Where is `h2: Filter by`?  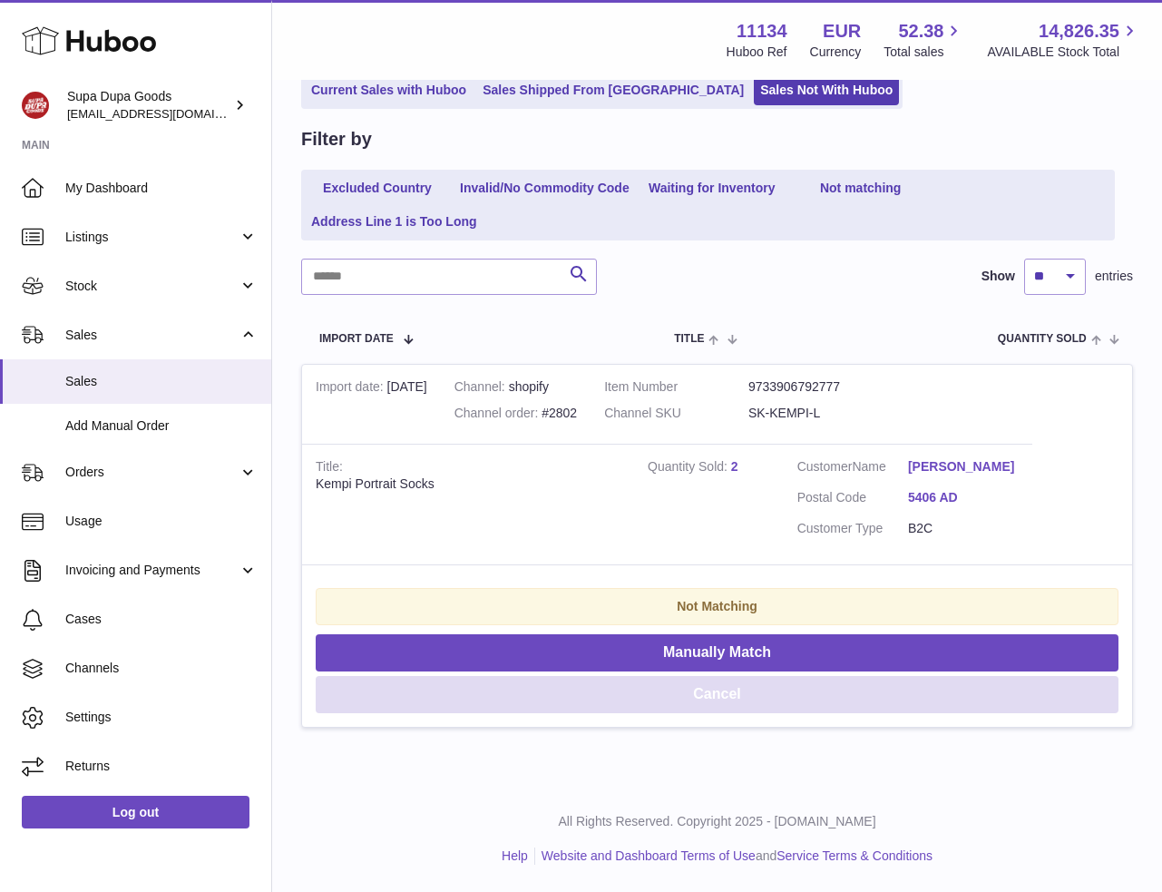 h2: Filter by is located at coordinates (337, 139).